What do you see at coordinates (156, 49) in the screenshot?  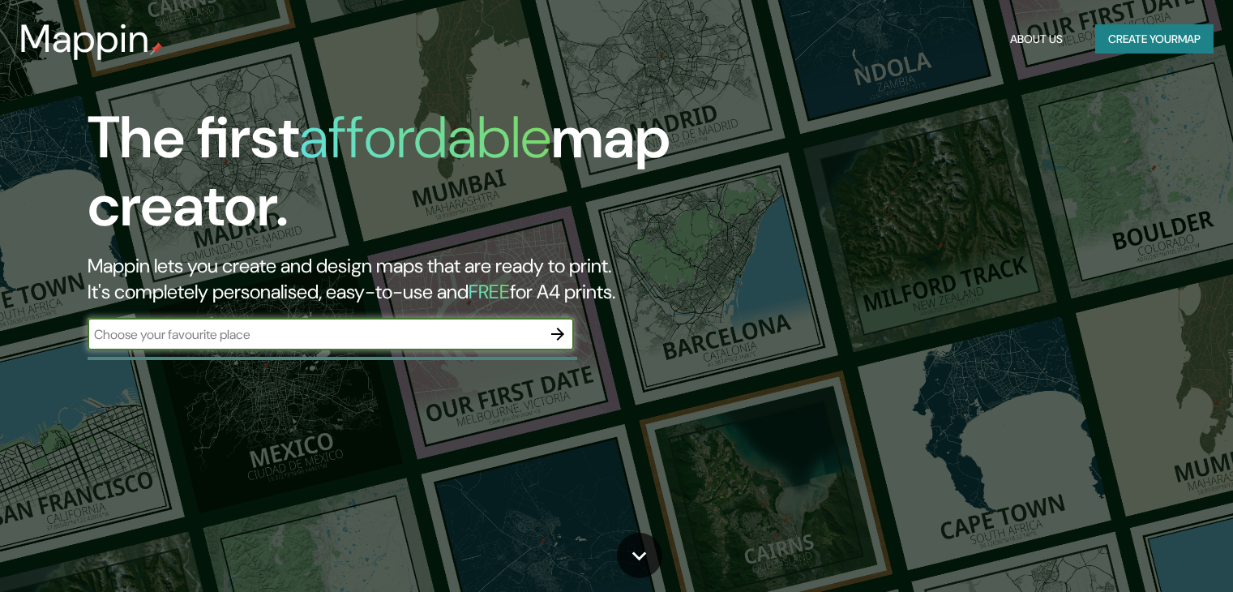 I see `img: mappin-pin` at bounding box center [156, 49].